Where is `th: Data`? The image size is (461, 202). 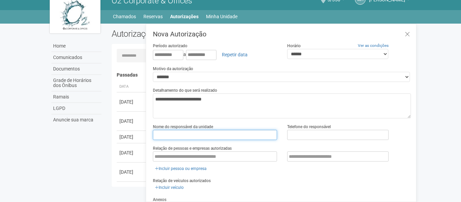 th: Data is located at coordinates (132, 87).